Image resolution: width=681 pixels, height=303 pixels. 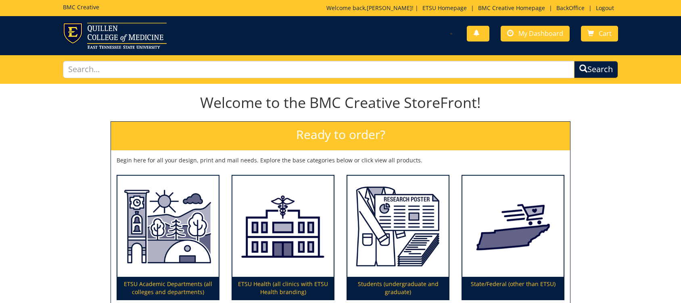 What do you see at coordinates (535, 33) in the screenshot?
I see `a: My Dashboard` at bounding box center [535, 33].